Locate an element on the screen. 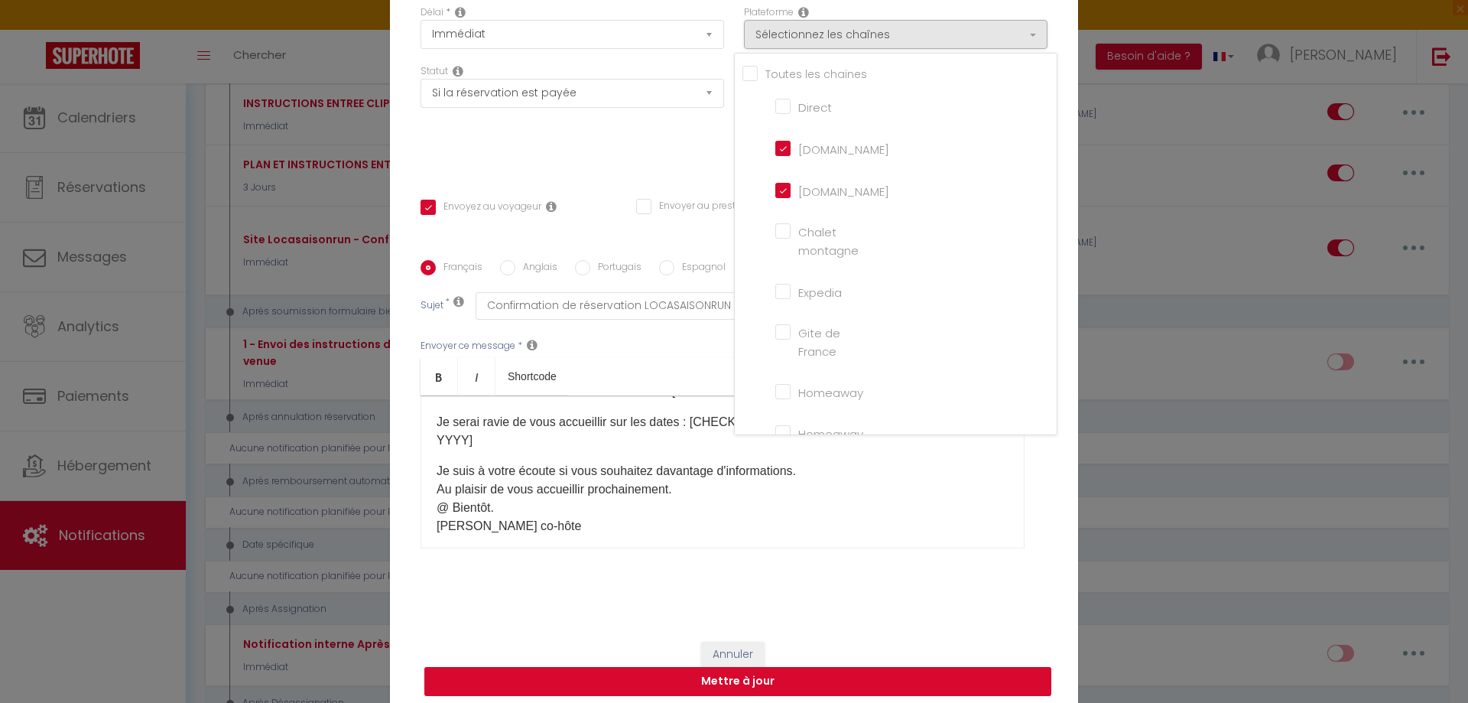 The height and width of the screenshot is (703, 1468). i: Booking status is located at coordinates (458, 71).